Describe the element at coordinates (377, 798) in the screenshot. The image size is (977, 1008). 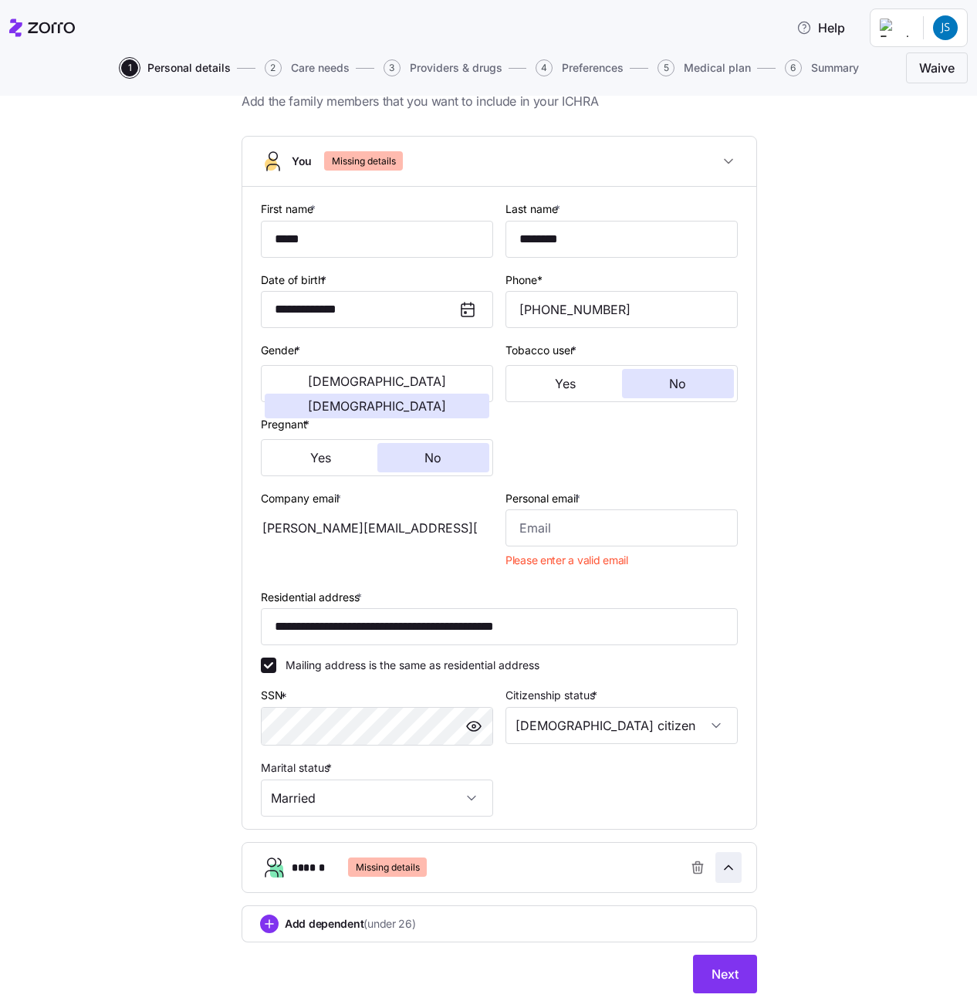
I see `input: Select marital status` at that location.